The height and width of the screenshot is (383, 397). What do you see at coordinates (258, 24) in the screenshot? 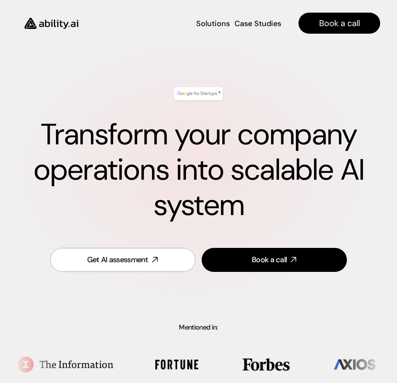
I see `h4: Case Studies` at bounding box center [258, 24].